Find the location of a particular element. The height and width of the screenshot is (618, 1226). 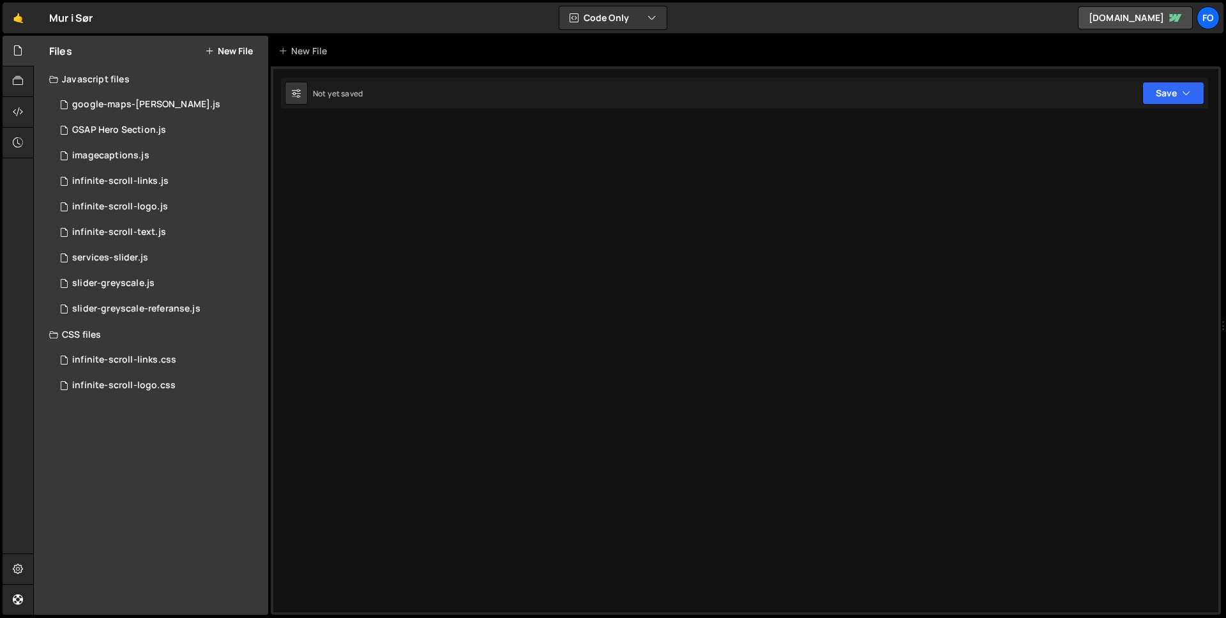

a: Fo is located at coordinates (1208, 18).